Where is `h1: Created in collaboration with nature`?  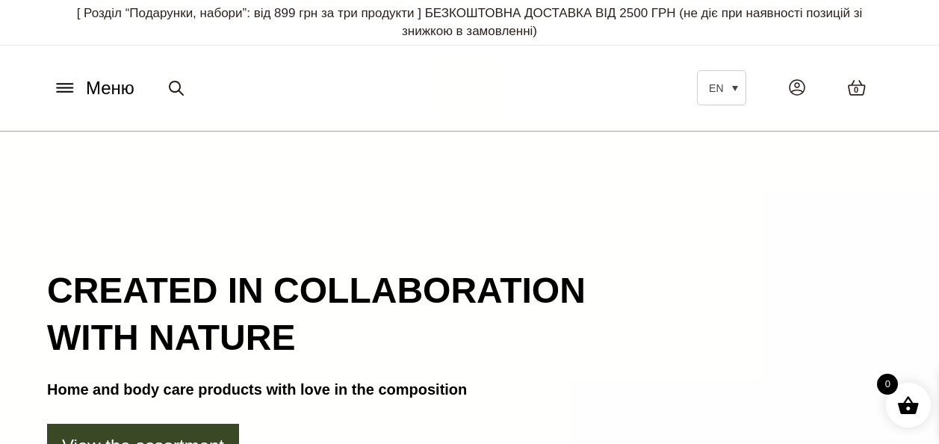
h1: Created in collaboration with nature is located at coordinates (469, 314).